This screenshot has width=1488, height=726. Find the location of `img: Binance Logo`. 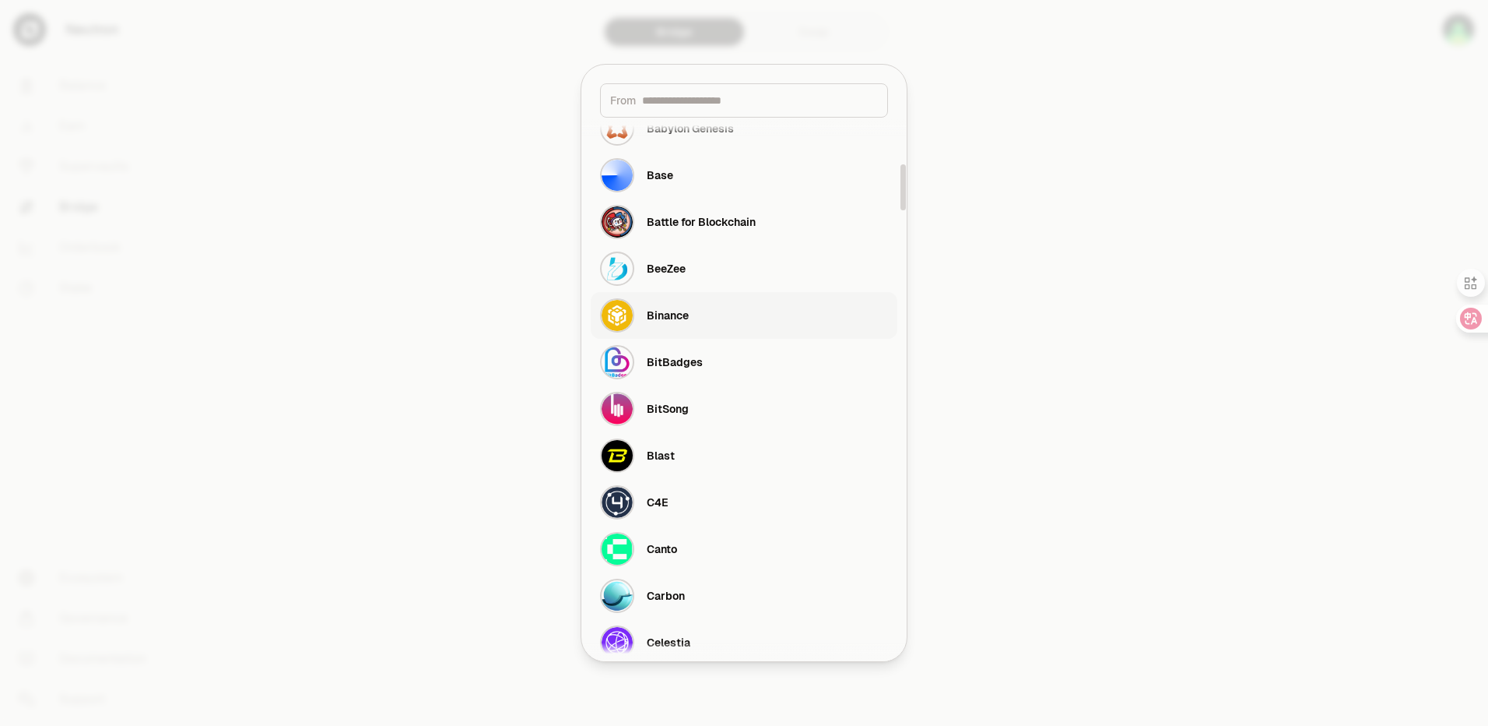

img: Binance Logo is located at coordinates (617, 315).